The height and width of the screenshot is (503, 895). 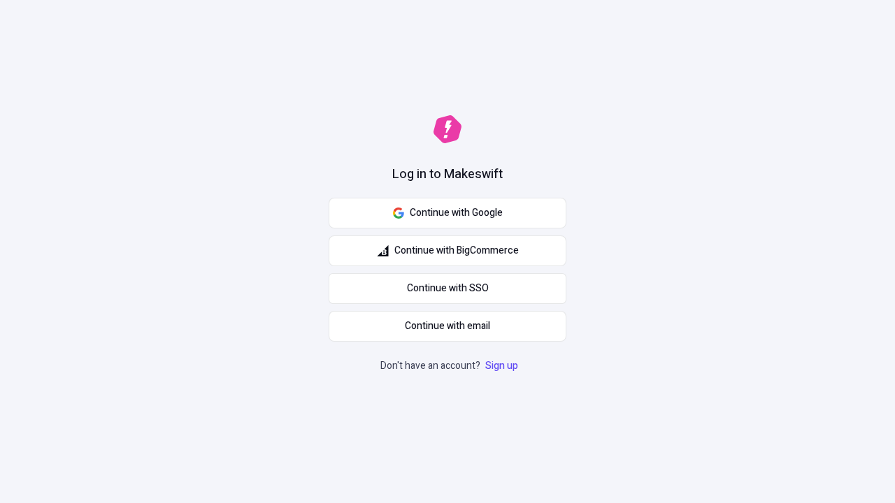 I want to click on a: Sign up, so click(x=501, y=366).